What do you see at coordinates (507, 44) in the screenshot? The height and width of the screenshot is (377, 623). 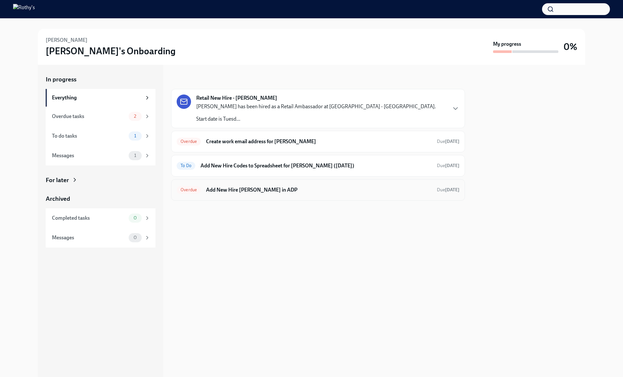 I see `strong: My progress` at bounding box center [507, 44].